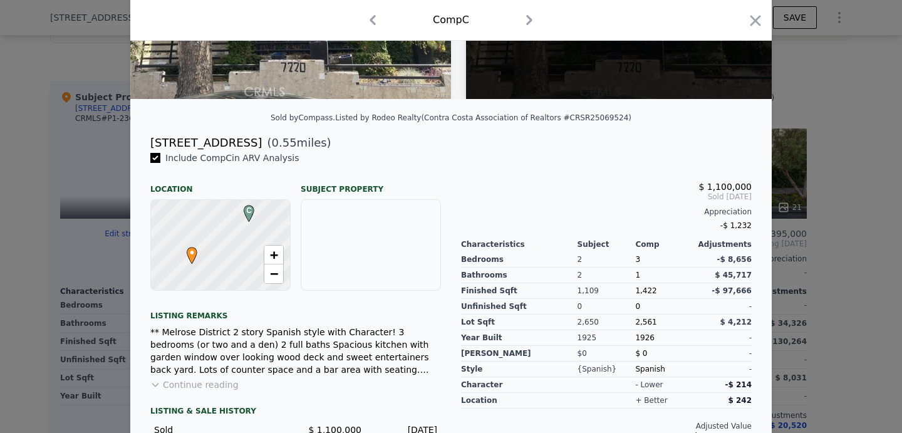 This screenshot has width=902, height=433. What do you see at coordinates (733, 275) in the screenshot?
I see `span: $ 45,717` at bounding box center [733, 275].